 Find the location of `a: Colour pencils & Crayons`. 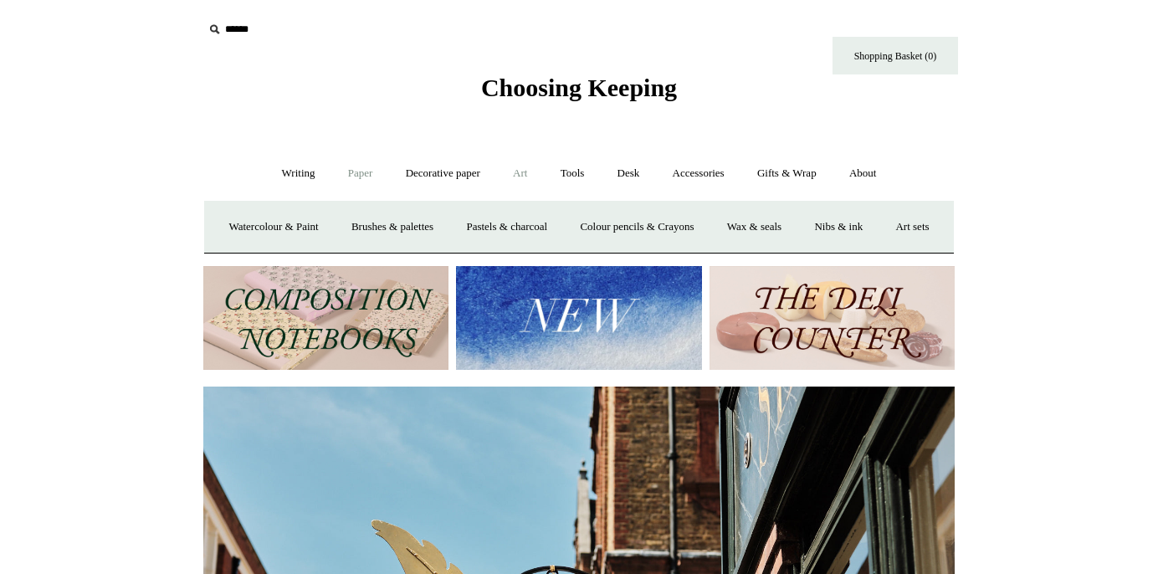

a: Colour pencils & Crayons is located at coordinates (637, 227).